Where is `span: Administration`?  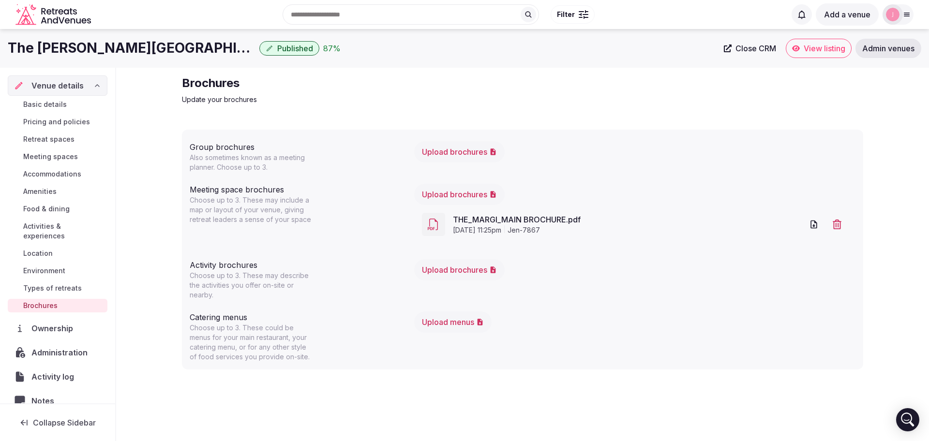
span: Administration is located at coordinates (61, 353).